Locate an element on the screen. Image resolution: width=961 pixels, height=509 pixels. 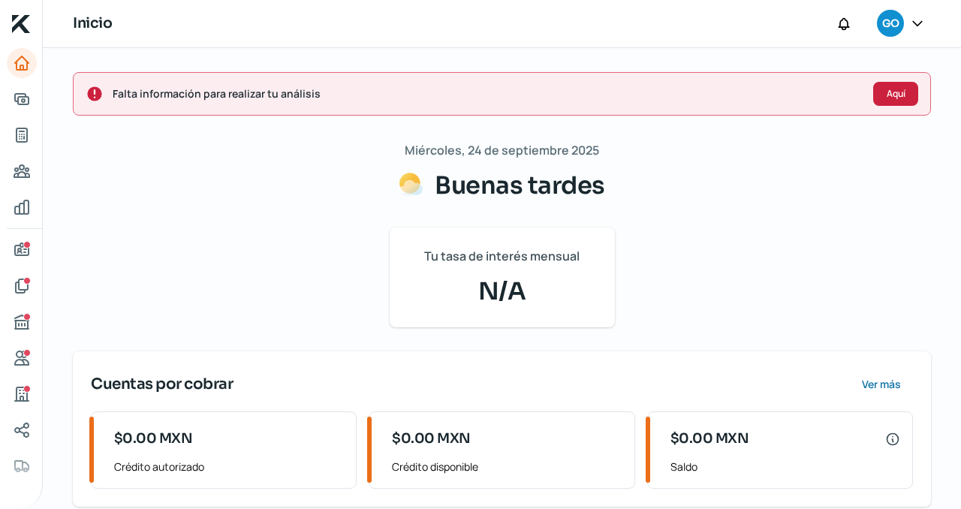
button: Aquí is located at coordinates (896, 94).